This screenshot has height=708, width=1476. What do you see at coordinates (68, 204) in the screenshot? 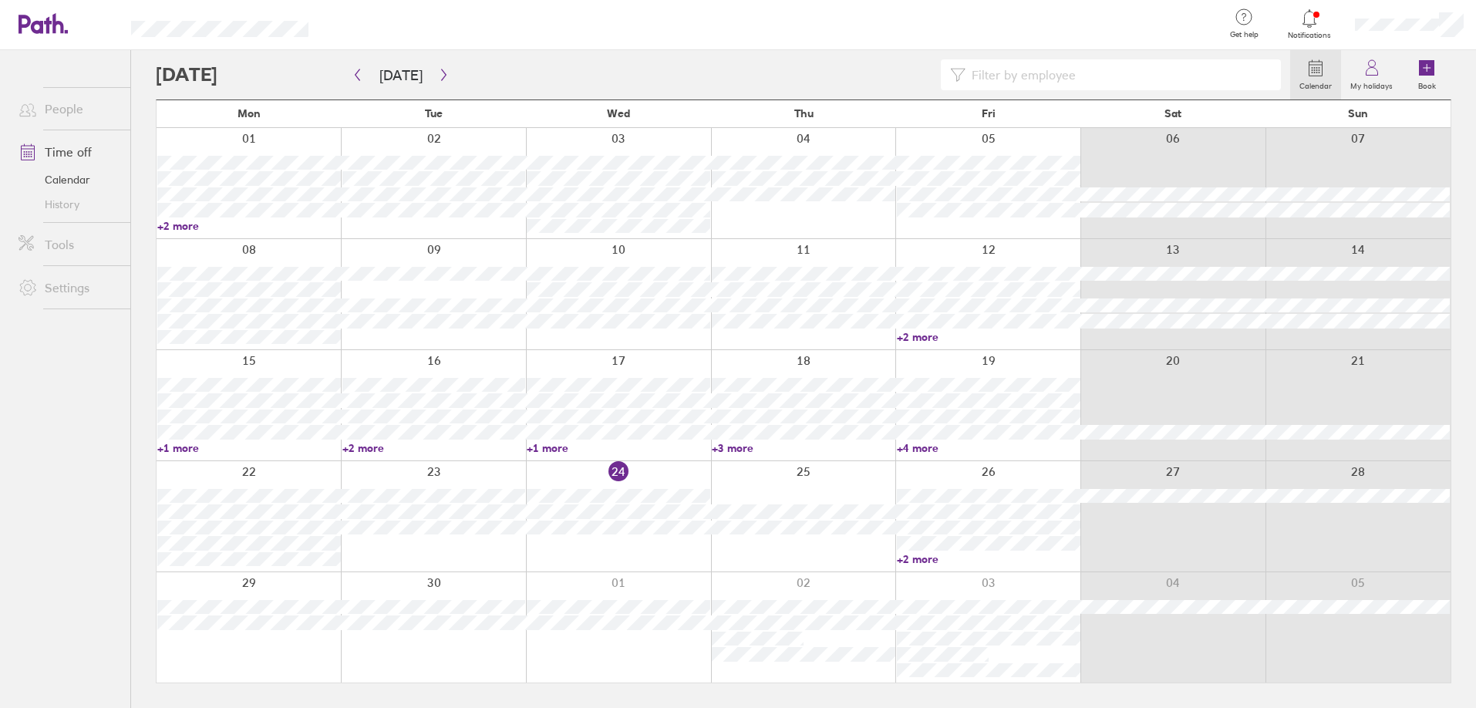
I see `a: History` at bounding box center [68, 204].